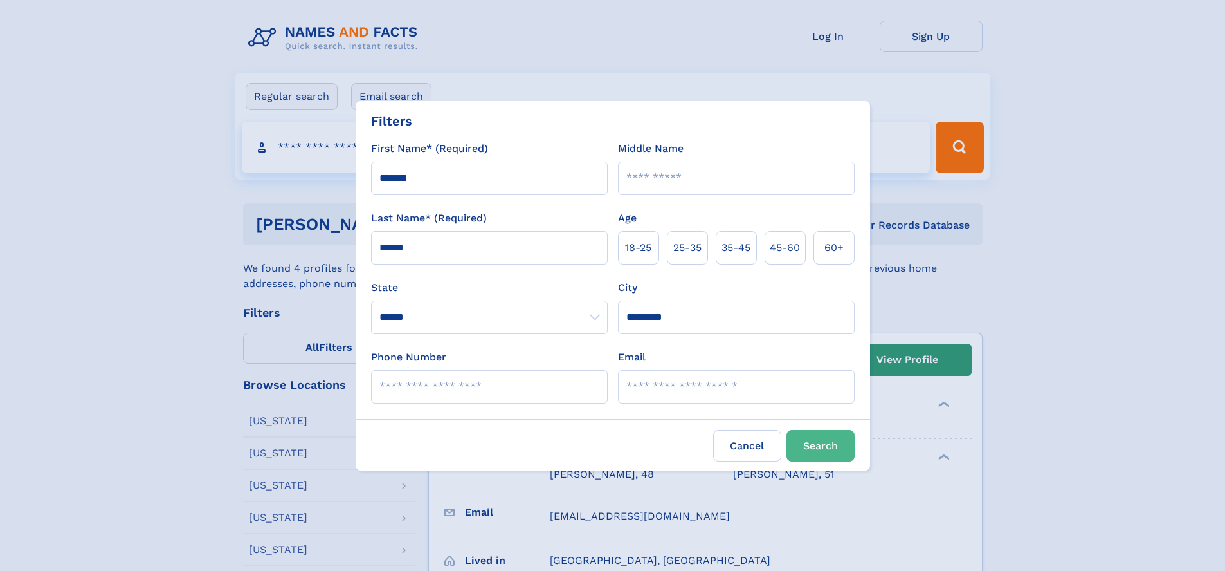 The width and height of the screenshot is (1225, 571). I want to click on span: 35‑45, so click(736, 248).